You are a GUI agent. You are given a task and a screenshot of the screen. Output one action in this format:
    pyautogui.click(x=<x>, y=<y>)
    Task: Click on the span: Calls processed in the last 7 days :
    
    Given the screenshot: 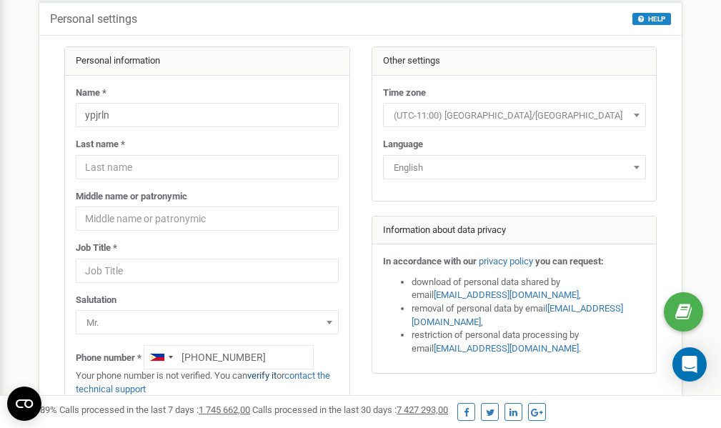 What is the action you would take?
    pyautogui.click(x=154, y=409)
    